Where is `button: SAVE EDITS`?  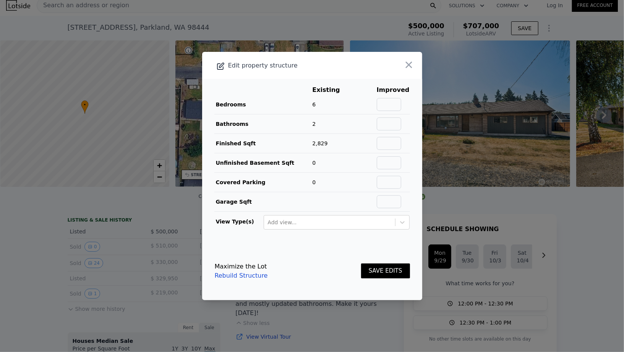 button: SAVE EDITS is located at coordinates (385, 271).